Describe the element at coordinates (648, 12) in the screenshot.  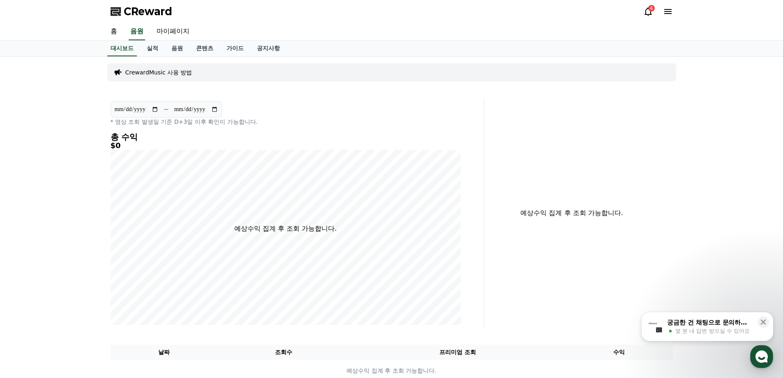
I see `a: 4` at that location.